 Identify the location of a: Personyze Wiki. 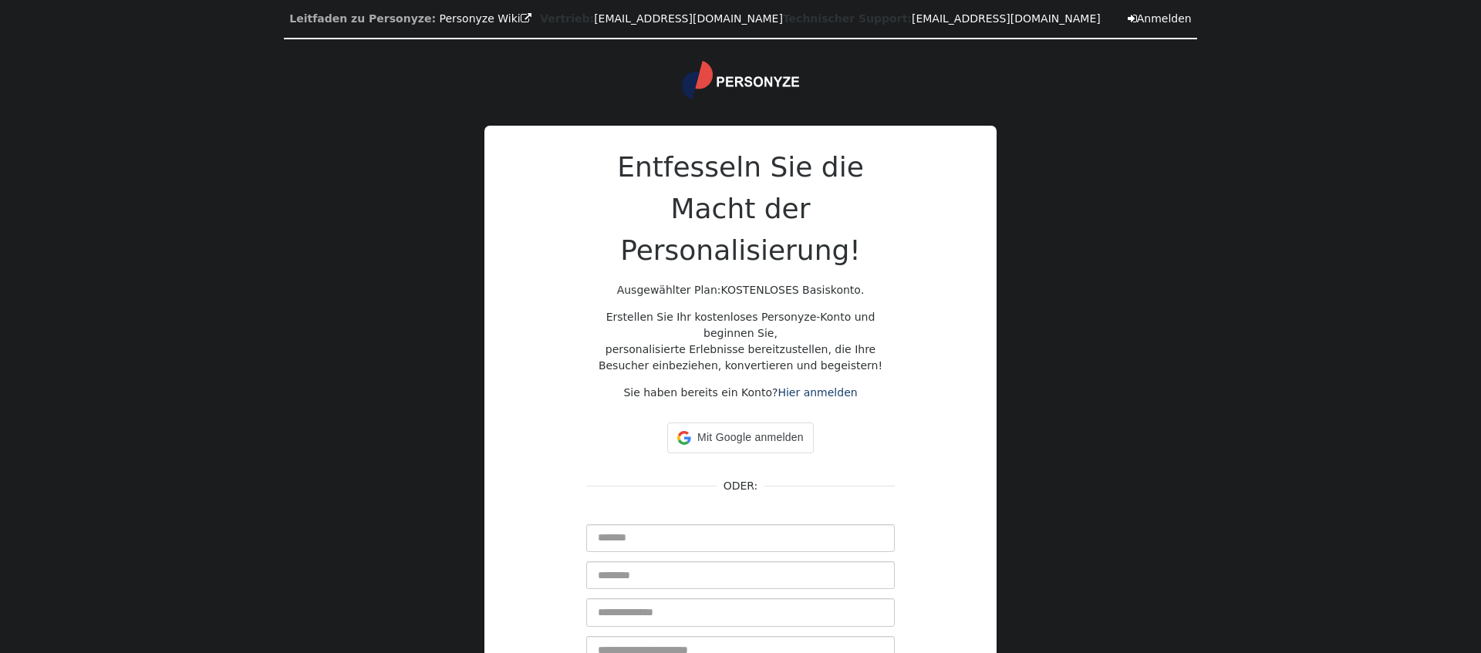
(485, 19).